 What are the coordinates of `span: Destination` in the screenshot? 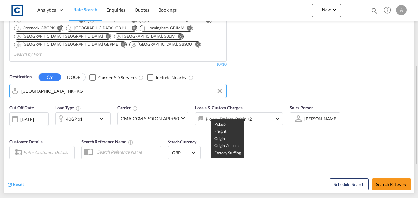 It's located at (21, 77).